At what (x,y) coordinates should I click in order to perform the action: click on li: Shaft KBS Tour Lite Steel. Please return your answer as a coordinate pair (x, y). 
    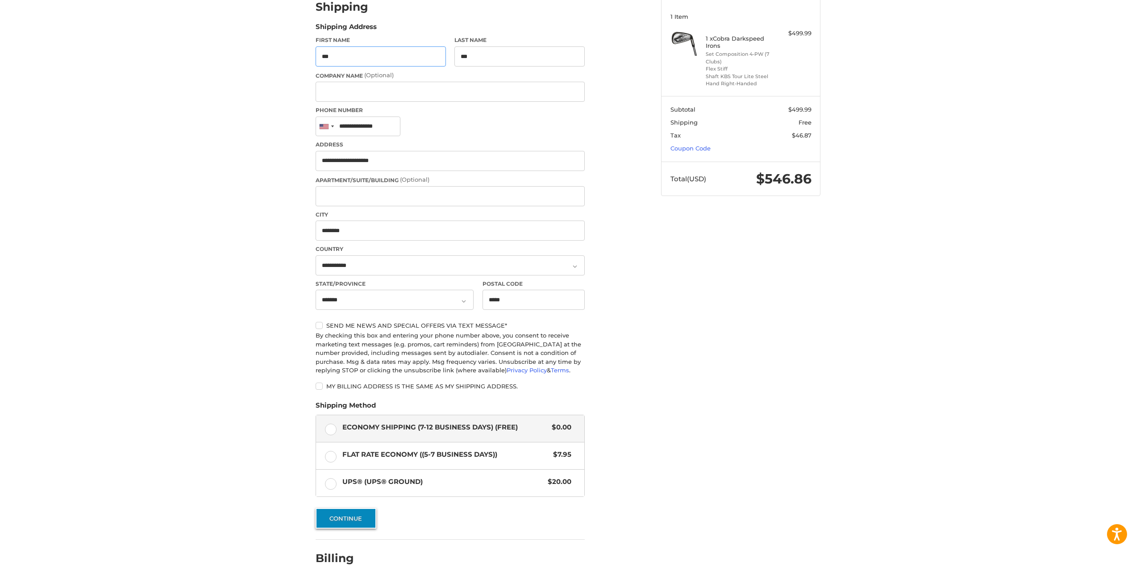
    Looking at the image, I should click on (739, 76).